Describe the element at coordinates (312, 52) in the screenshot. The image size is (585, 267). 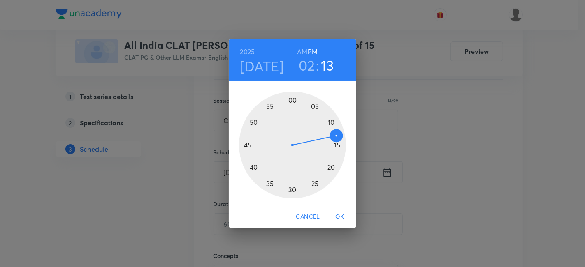
I see `h6: PM` at that location.